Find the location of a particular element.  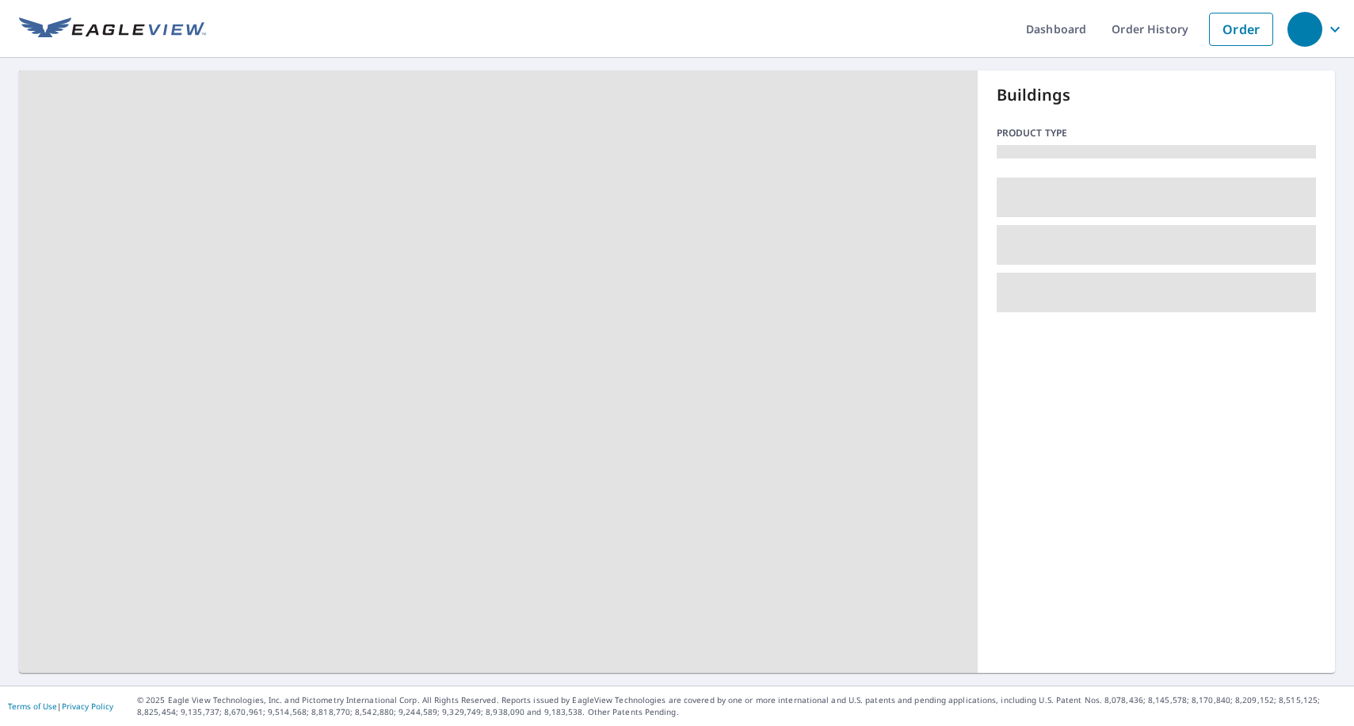

a: Order is located at coordinates (1241, 29).